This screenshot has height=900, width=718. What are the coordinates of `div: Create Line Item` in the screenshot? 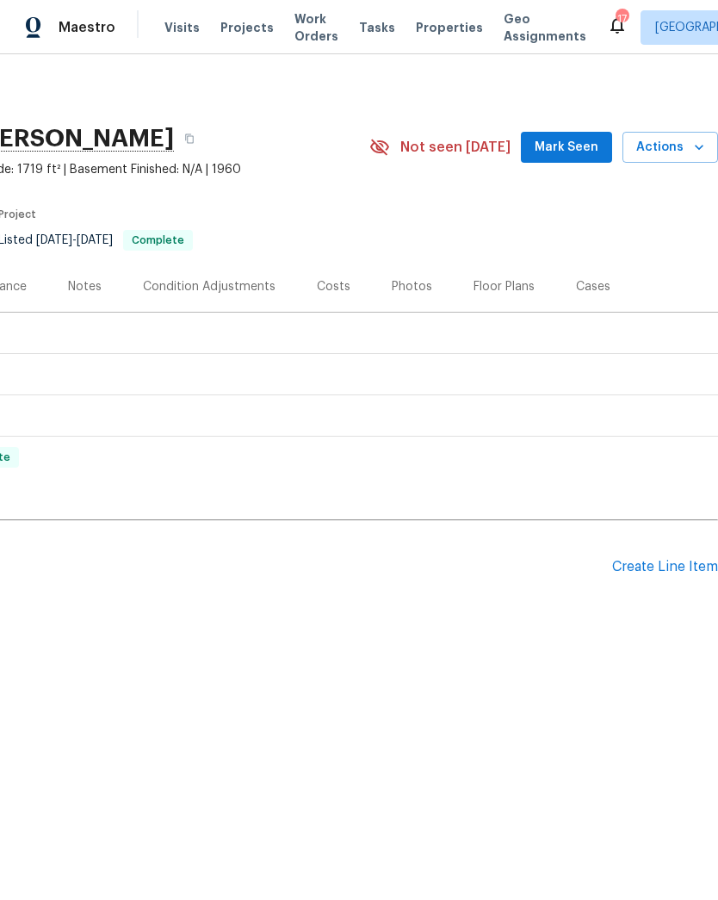 It's located at (665, 567).